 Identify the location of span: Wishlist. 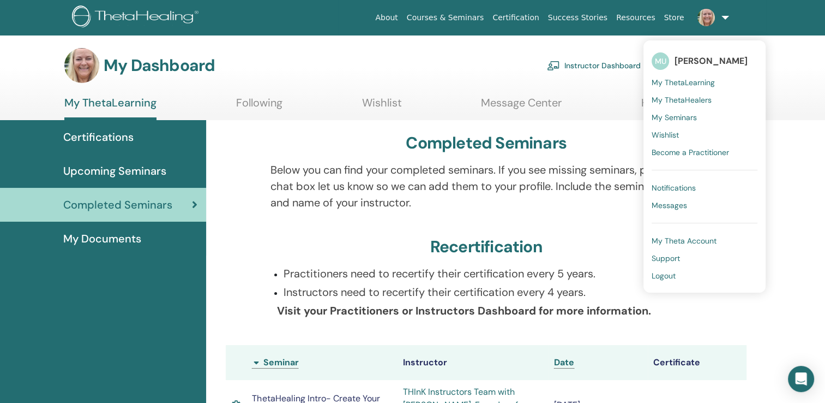
(665, 135).